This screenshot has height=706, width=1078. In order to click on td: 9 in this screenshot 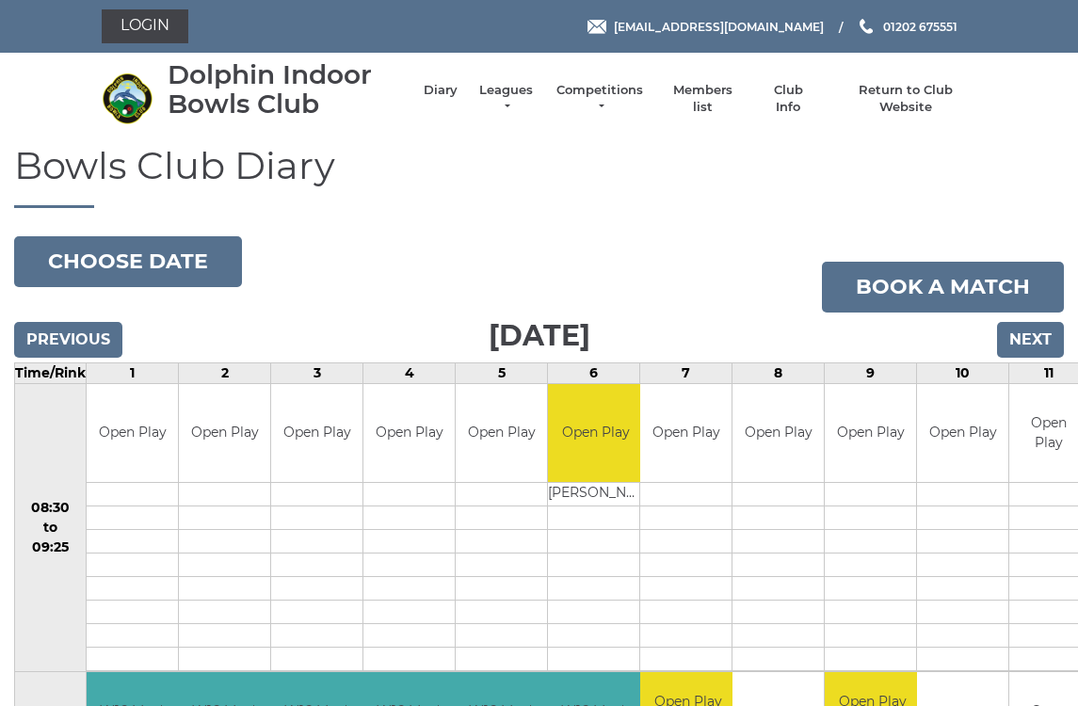, I will do `click(871, 373)`.